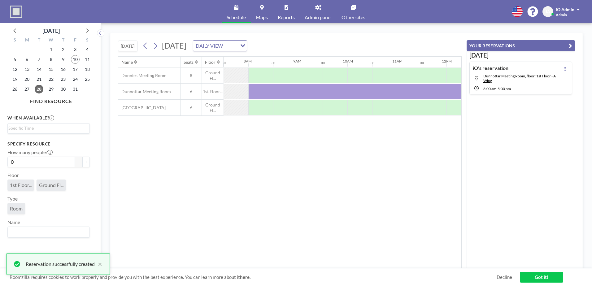 The width and height of the screenshot is (592, 286). I want to click on button: YOUR RESERVATIONS, so click(521, 45).